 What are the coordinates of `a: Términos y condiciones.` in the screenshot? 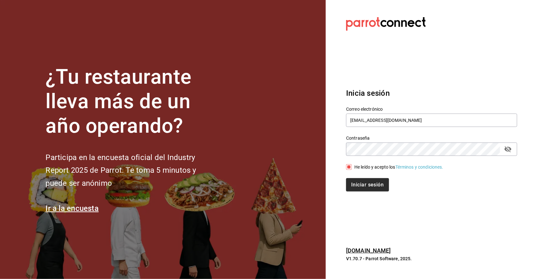 It's located at (419, 167).